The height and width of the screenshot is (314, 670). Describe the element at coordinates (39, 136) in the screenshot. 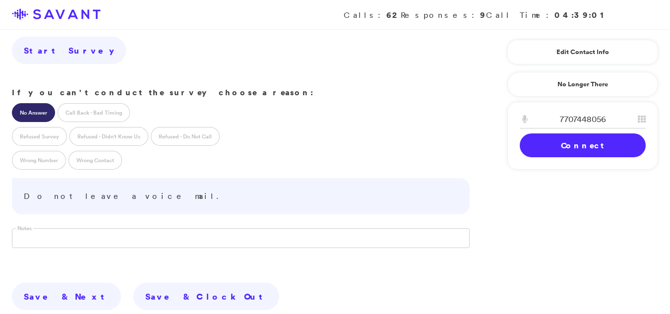

I see `label: Refused Survey` at that location.